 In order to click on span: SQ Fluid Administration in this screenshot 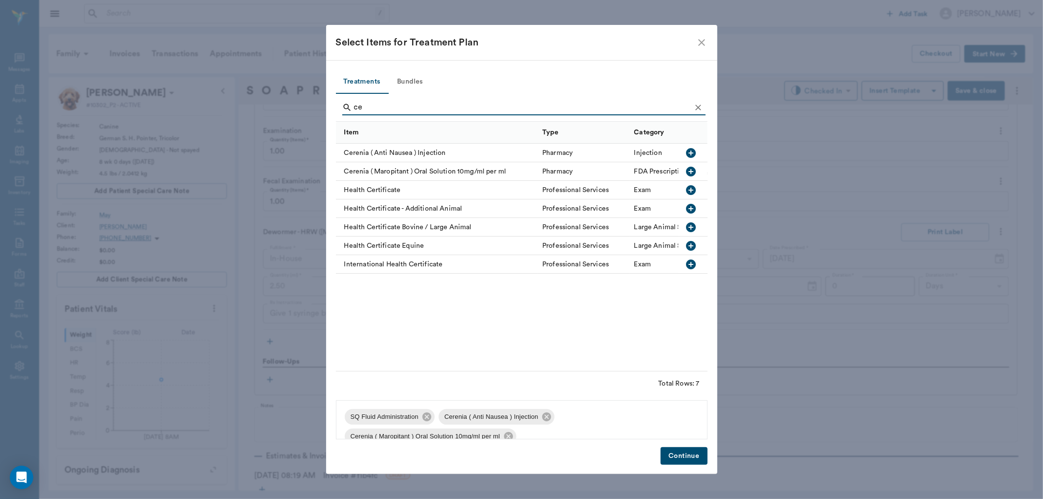, I will do `click(384, 417)`.